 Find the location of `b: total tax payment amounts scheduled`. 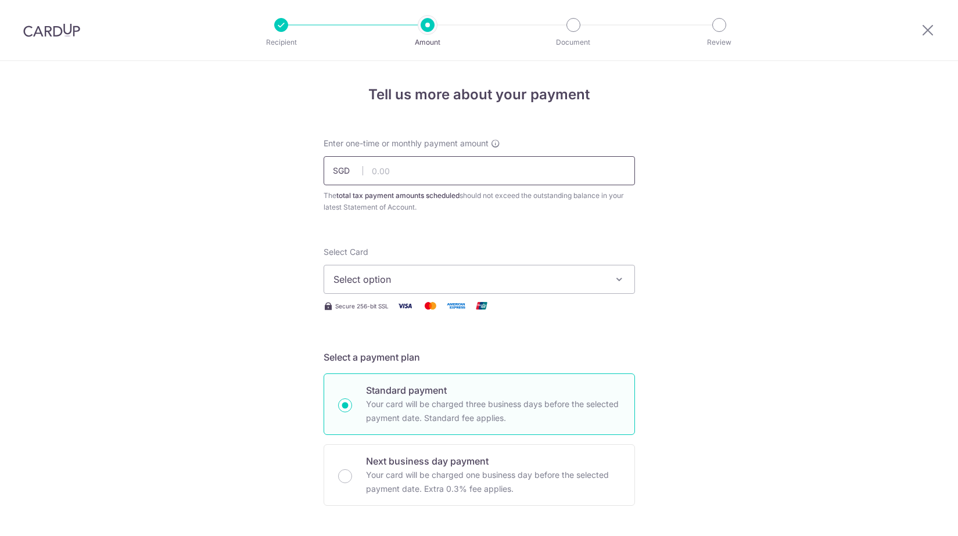

b: total tax payment amounts scheduled is located at coordinates (398, 195).